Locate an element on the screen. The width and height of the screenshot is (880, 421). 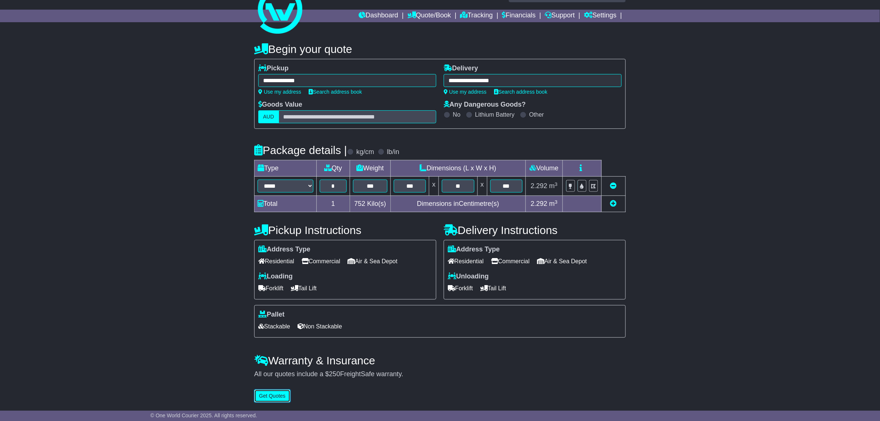
a: Quote/Book is located at coordinates (429, 16).